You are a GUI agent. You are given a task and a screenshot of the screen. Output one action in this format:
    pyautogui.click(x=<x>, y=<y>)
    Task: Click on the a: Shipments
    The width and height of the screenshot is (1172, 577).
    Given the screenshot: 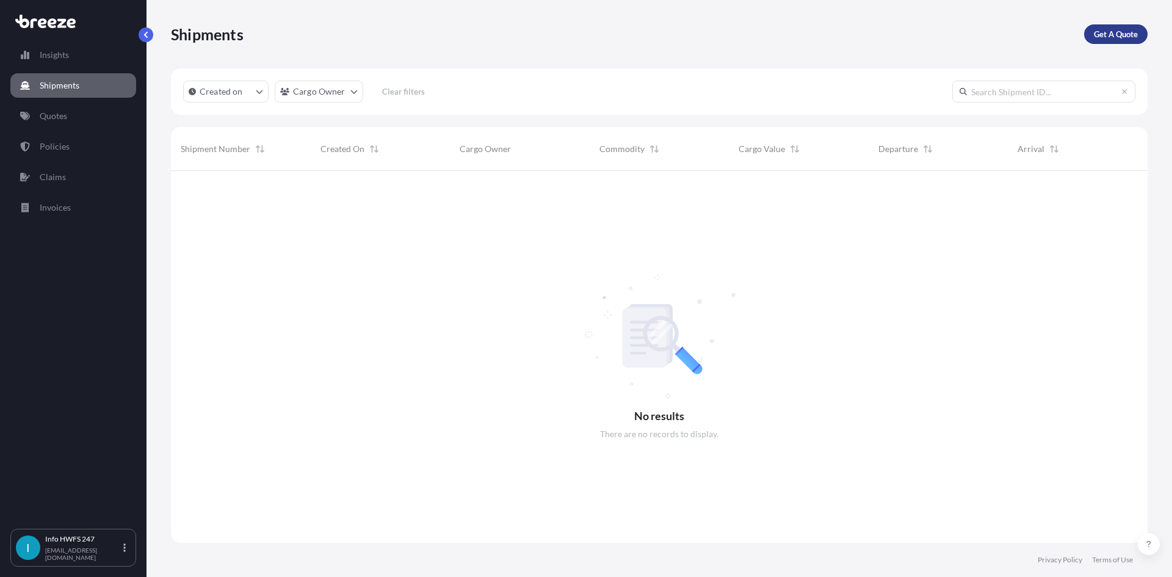 What is the action you would take?
    pyautogui.click(x=73, y=85)
    